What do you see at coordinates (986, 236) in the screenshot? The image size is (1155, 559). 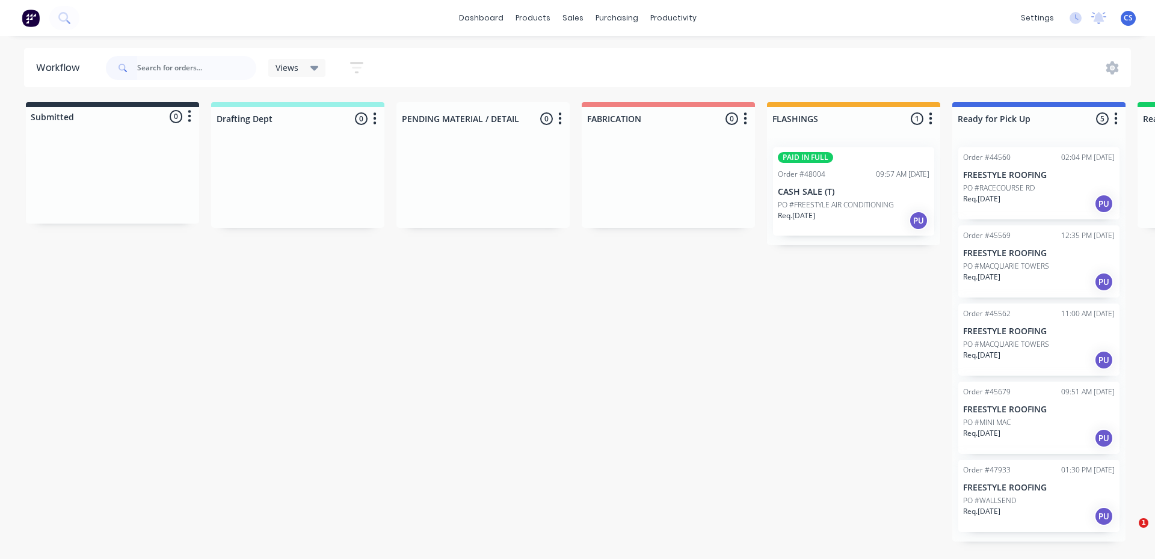 I see `div: Order #45569` at bounding box center [986, 236].